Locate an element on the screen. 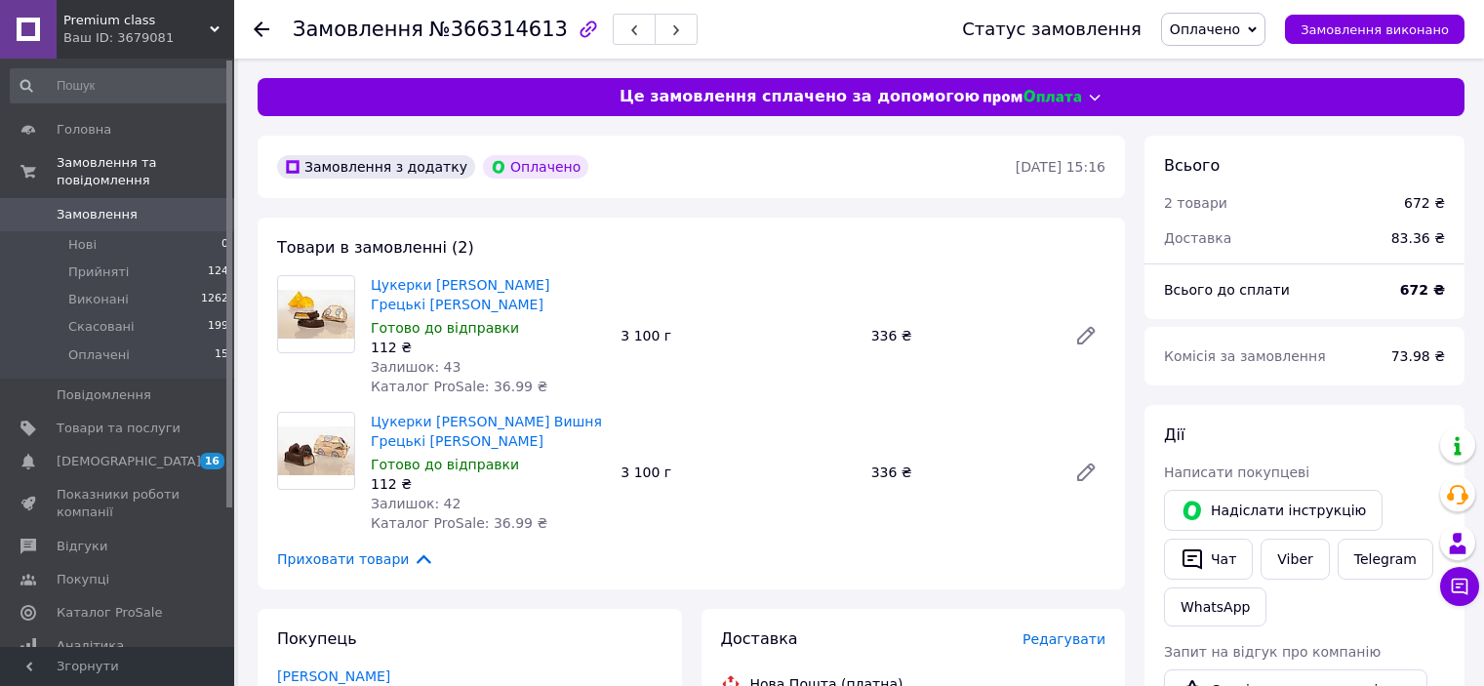 This screenshot has width=1484, height=686. div: Статус замовлення is located at coordinates (1052, 29).